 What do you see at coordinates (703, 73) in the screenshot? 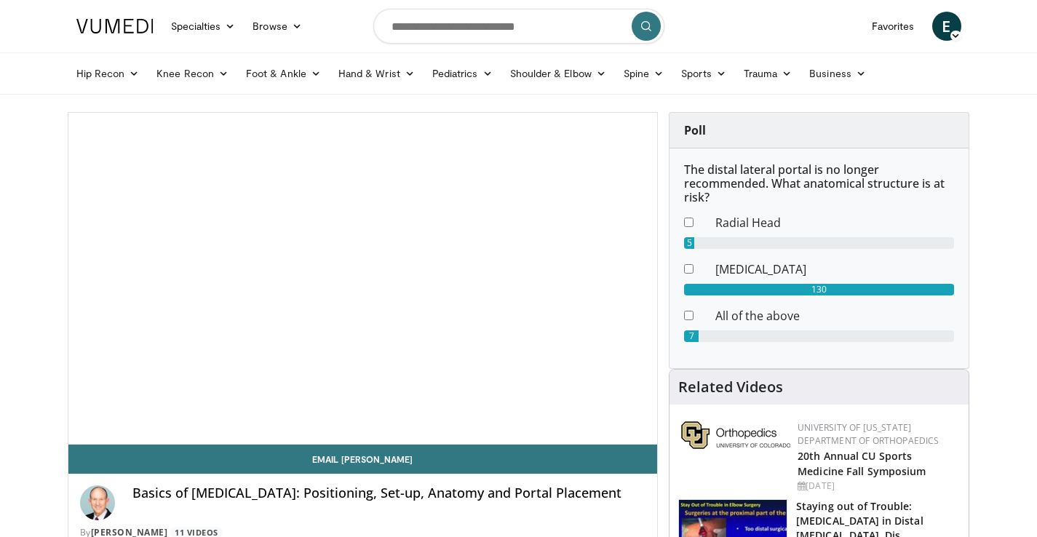
I see `a: Sports` at bounding box center [703, 73].